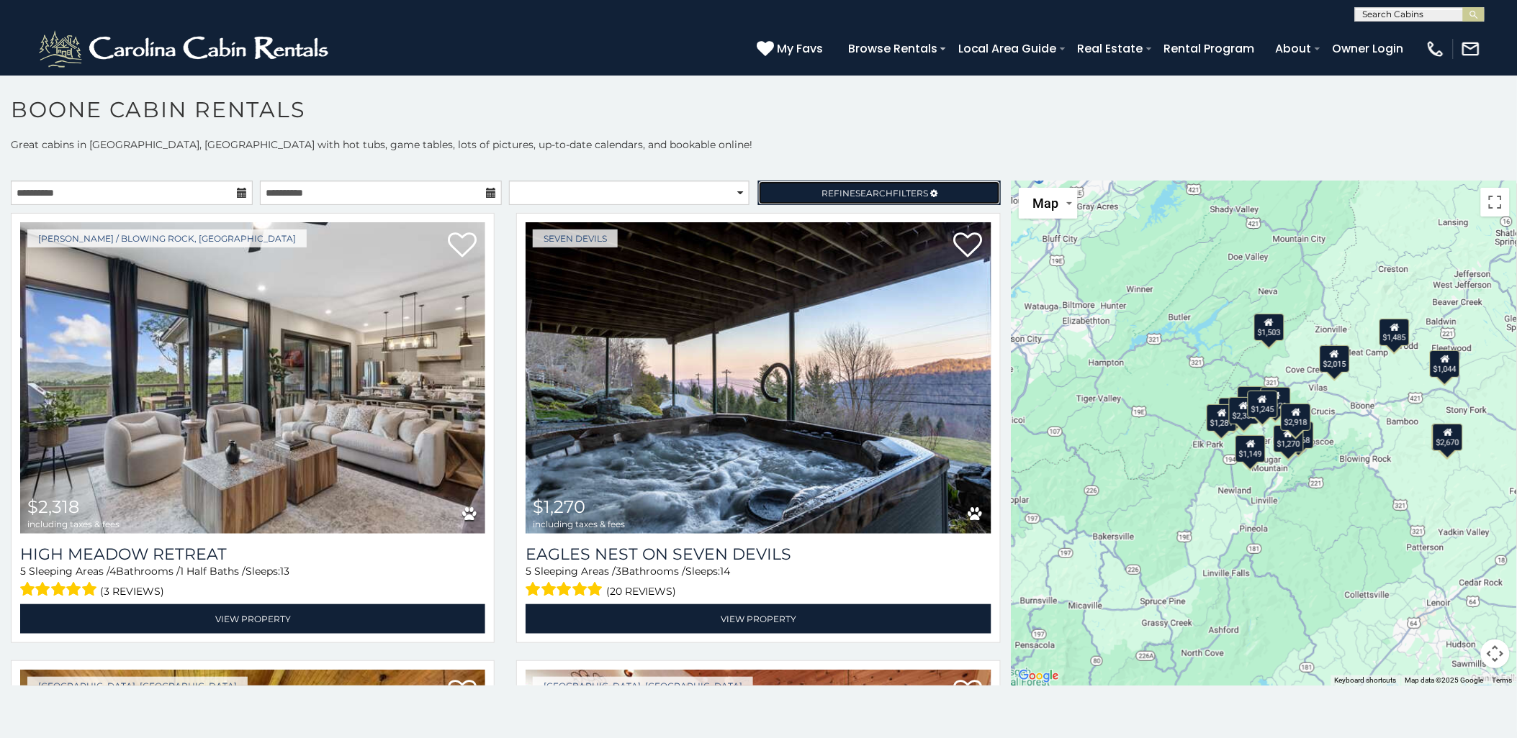 The width and height of the screenshot is (1517, 738). I want to click on div: $2,333, so click(1244, 411).